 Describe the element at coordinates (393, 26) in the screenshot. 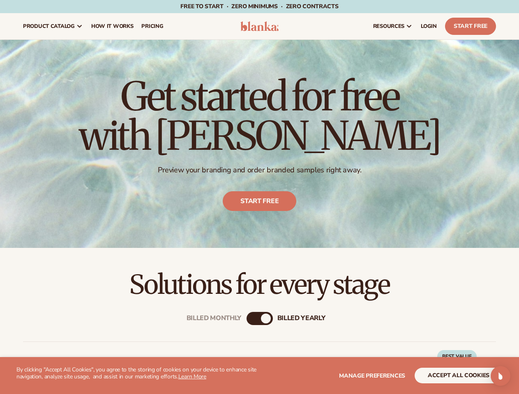

I see `a: resources` at that location.